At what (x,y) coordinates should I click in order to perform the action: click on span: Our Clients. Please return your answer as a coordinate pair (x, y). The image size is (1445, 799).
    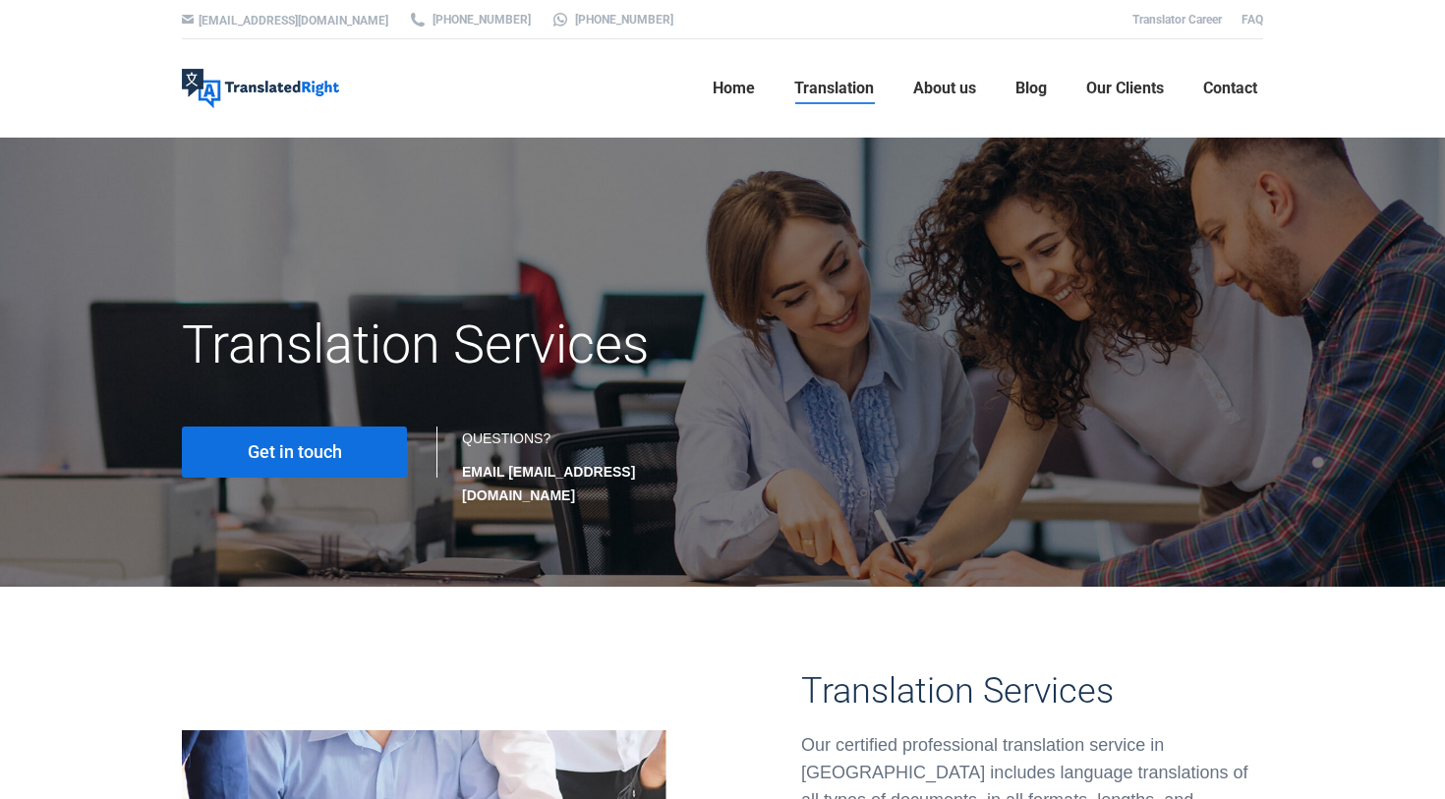
    Looking at the image, I should click on (1124, 88).